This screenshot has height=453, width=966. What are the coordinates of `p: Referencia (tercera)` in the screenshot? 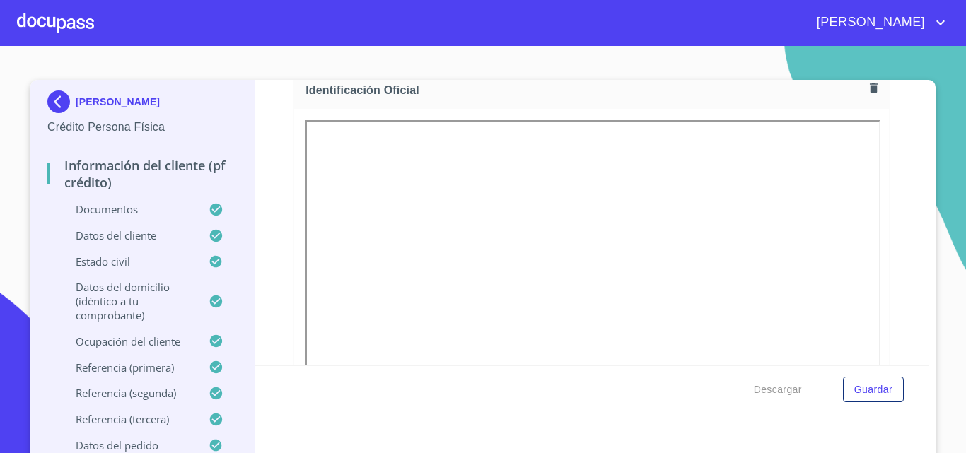 It's located at (128, 419).